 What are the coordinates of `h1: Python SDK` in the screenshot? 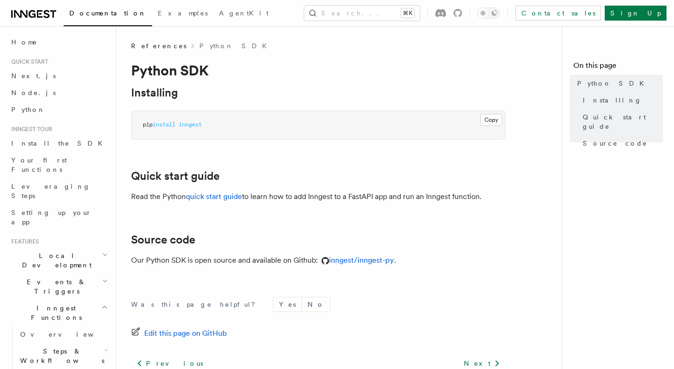 It's located at (319, 70).